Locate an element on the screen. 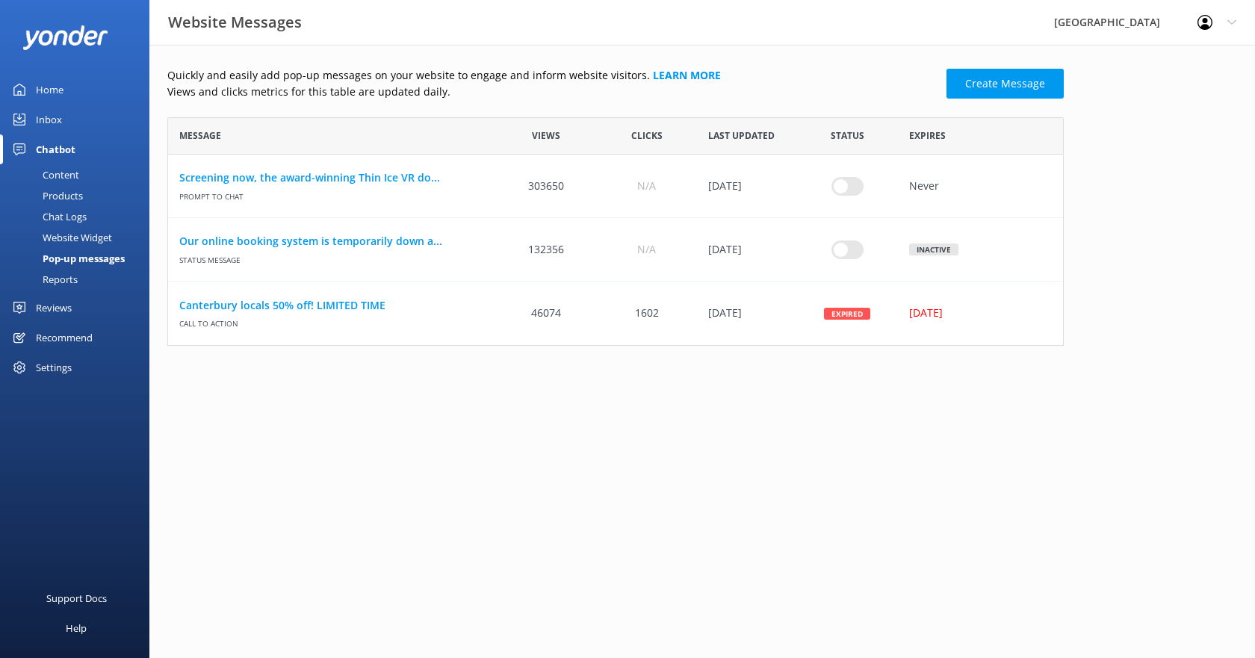  div: Inactive is located at coordinates (934, 250).